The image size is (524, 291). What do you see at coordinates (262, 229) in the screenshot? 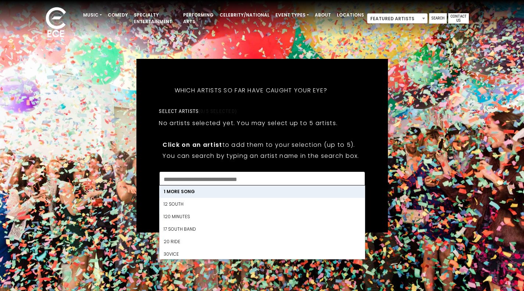
I see `li: 17 South Band` at bounding box center [262, 229].